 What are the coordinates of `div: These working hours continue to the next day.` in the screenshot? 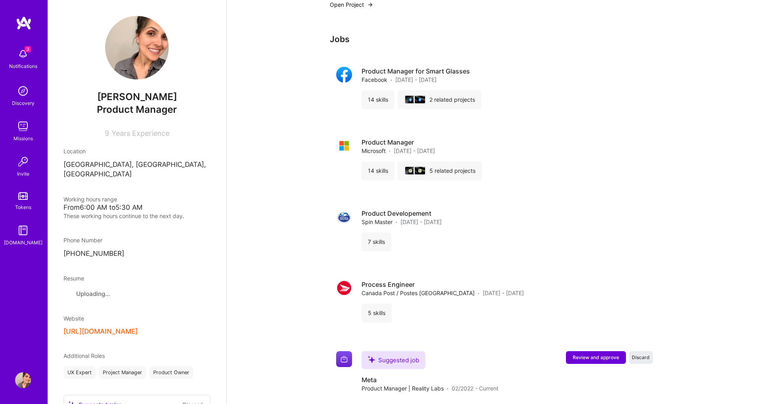 It's located at (137, 216).